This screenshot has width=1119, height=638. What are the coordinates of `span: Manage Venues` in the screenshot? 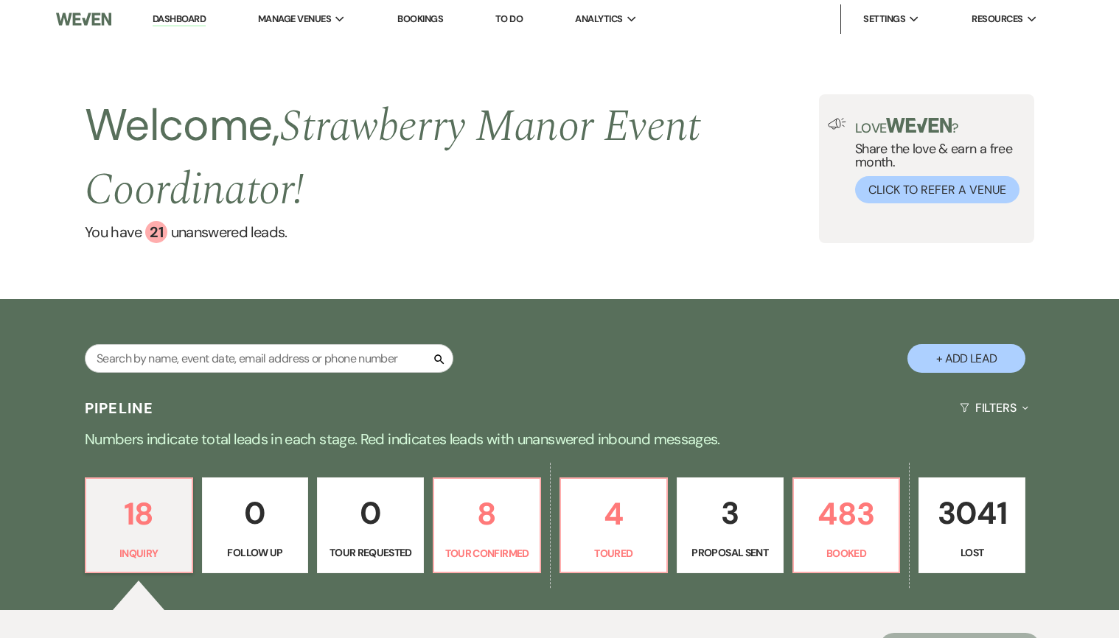 It's located at (294, 19).